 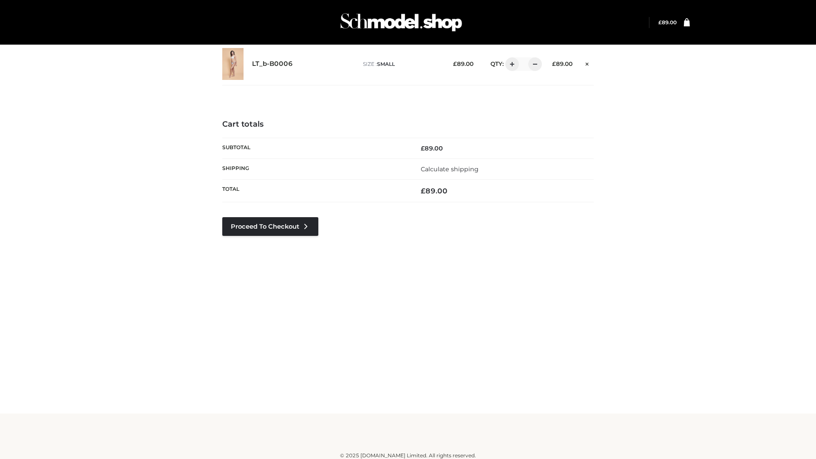 What do you see at coordinates (386, 64) in the screenshot?
I see `span: SMALL` at bounding box center [386, 64].